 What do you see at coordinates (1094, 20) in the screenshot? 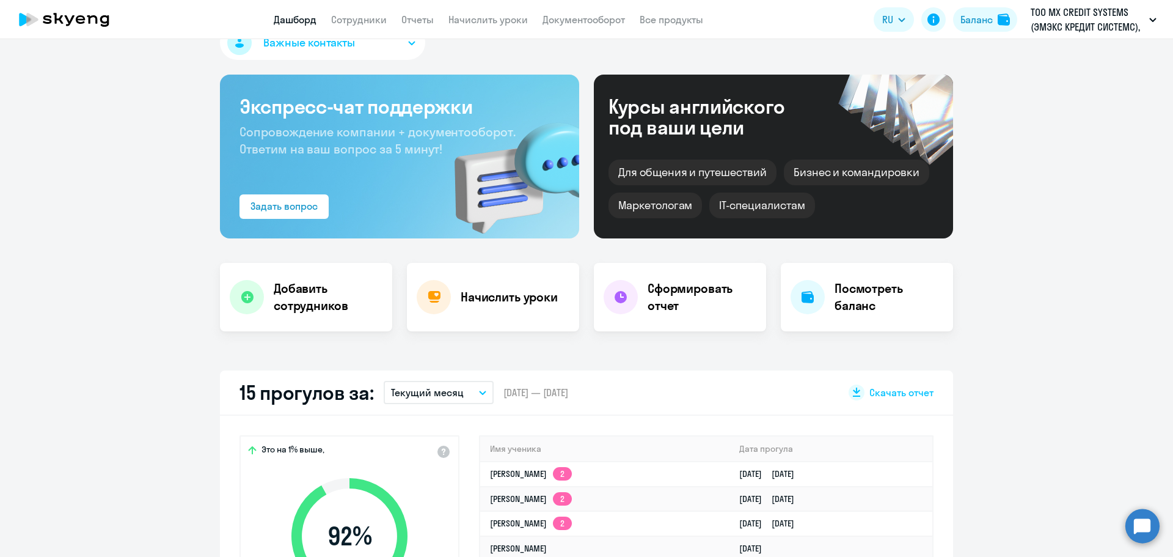
I see `button: ТОО MX CREDIT SYSTEMS (ЭМЭКС КРЕДИТ СИСТЕМС), Договор (постоплата)` at bounding box center [1094, 20].